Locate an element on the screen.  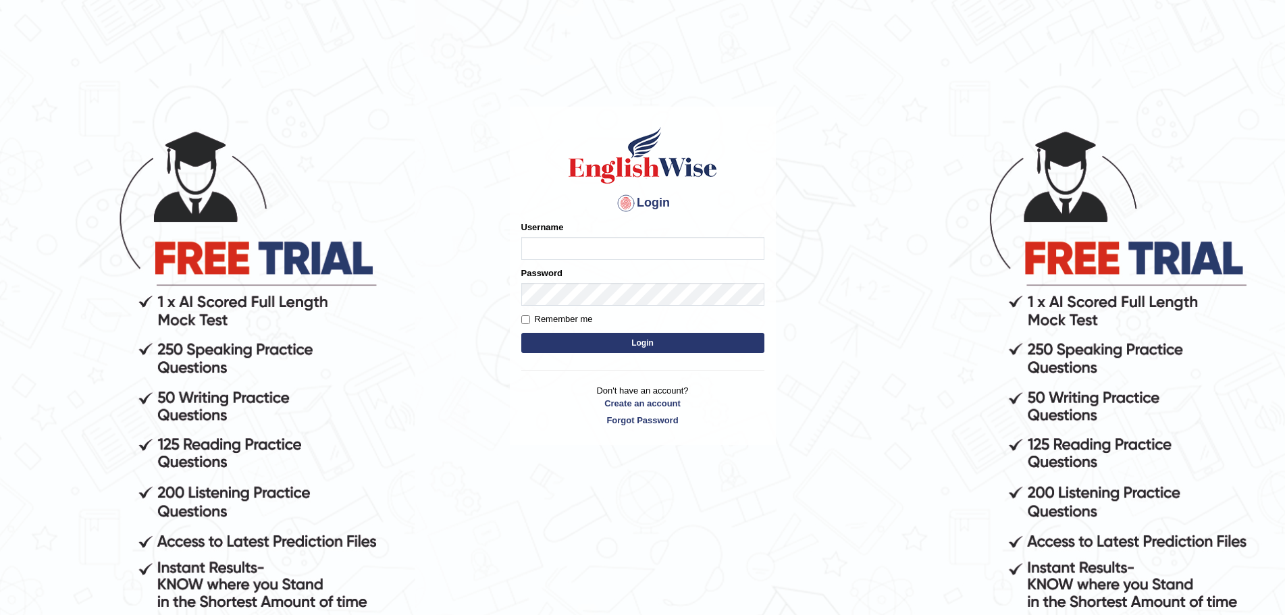
a: Forgot Password is located at coordinates (643, 420).